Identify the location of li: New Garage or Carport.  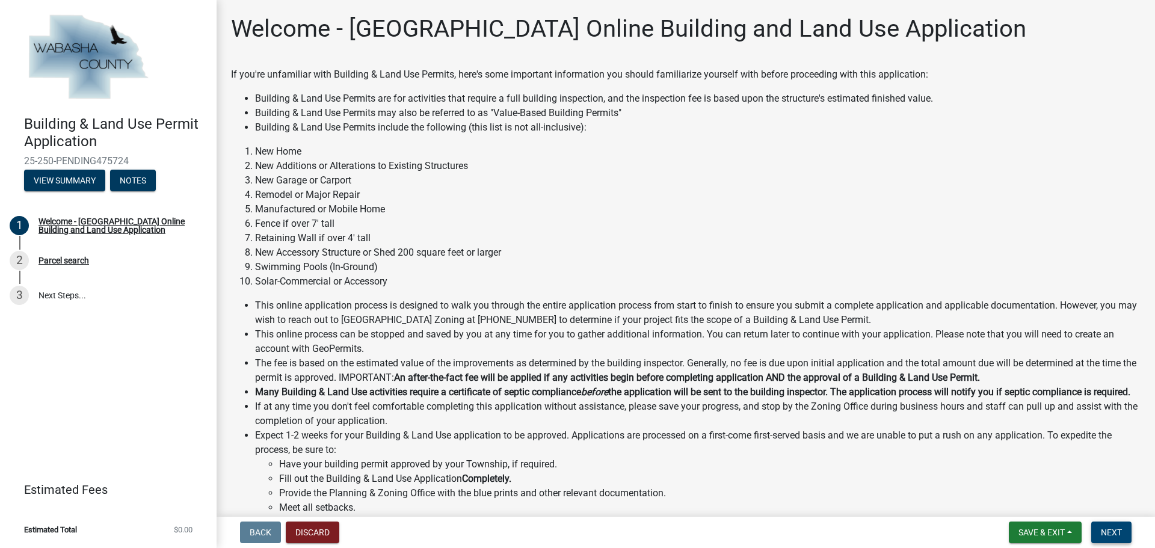
(698, 180).